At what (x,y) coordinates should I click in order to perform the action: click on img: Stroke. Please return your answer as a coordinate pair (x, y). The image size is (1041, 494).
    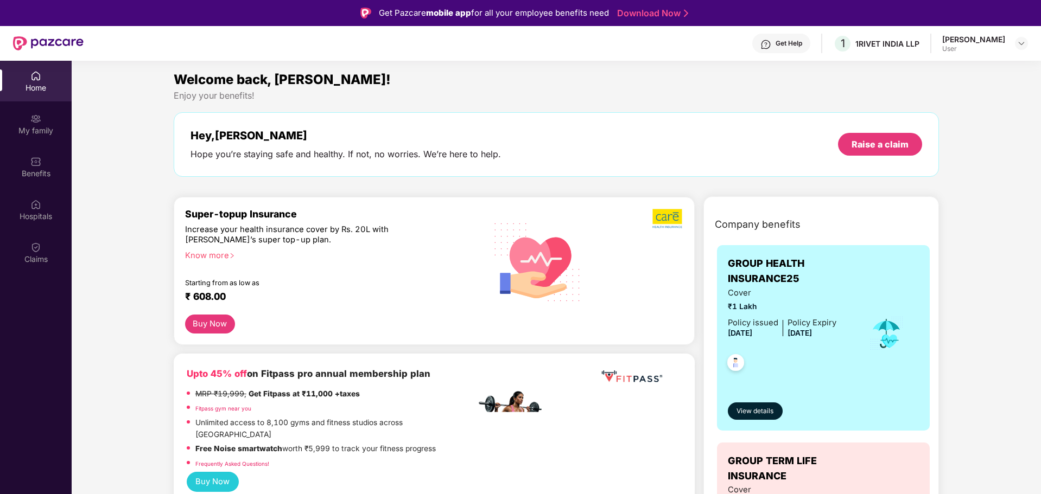
    Looking at the image, I should click on (686, 13).